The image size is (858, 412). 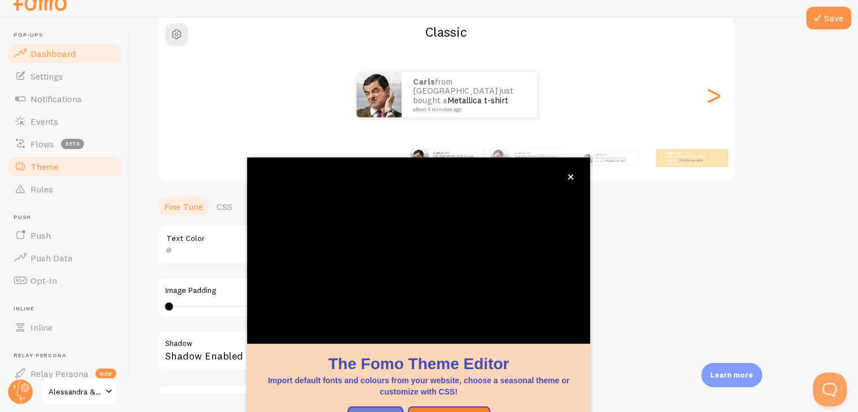 I want to click on button: close,, so click(x=570, y=177).